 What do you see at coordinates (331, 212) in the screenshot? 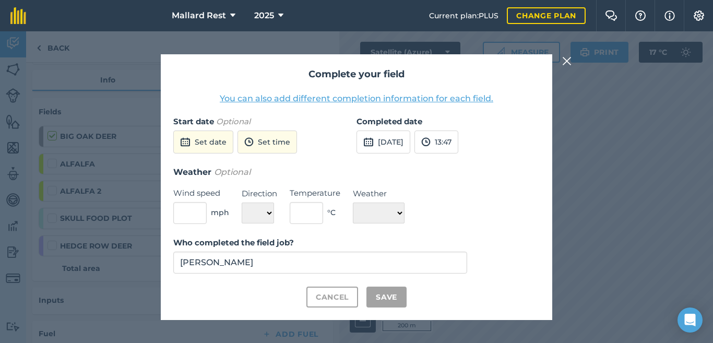
I see `span: ° C` at bounding box center [331, 212].